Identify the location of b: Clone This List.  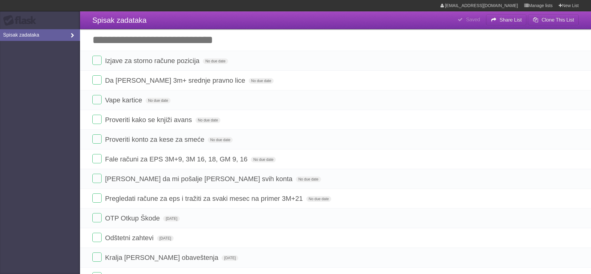
(558, 20).